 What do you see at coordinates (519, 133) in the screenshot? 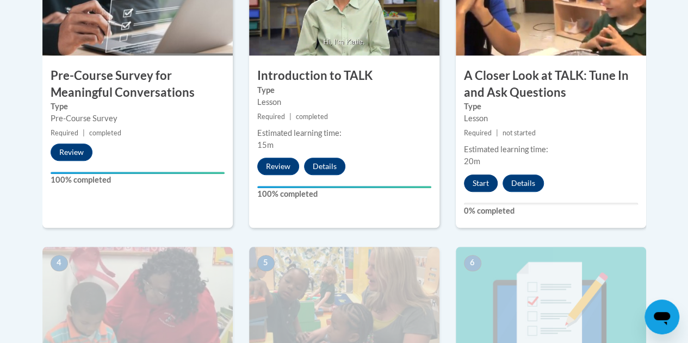
I see `span: not started` at bounding box center [519, 133].